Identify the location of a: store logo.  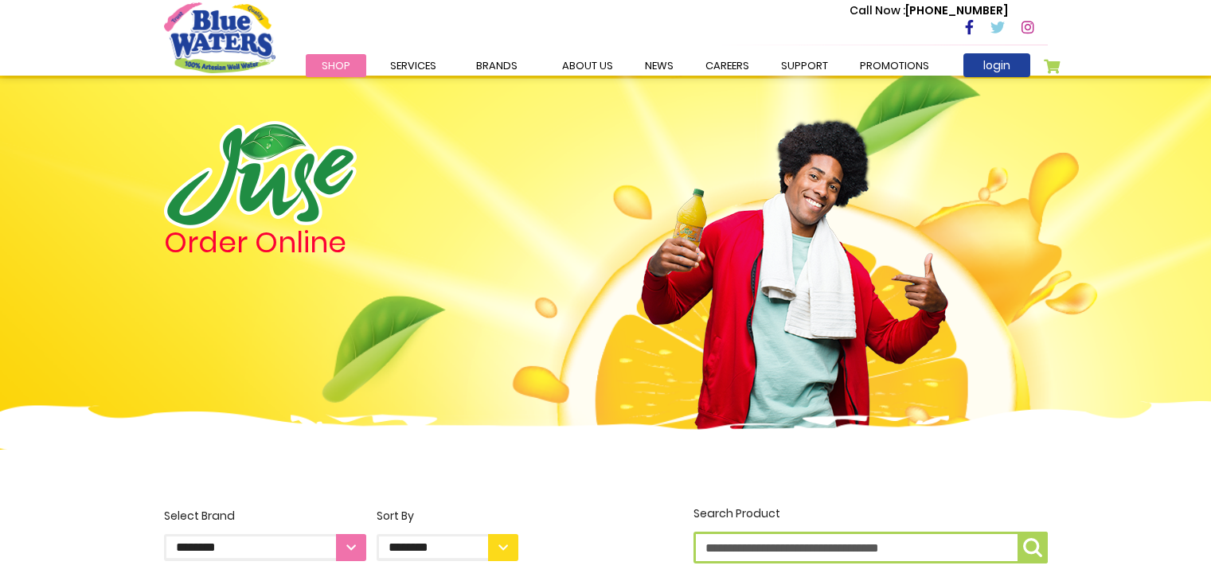
(220, 37).